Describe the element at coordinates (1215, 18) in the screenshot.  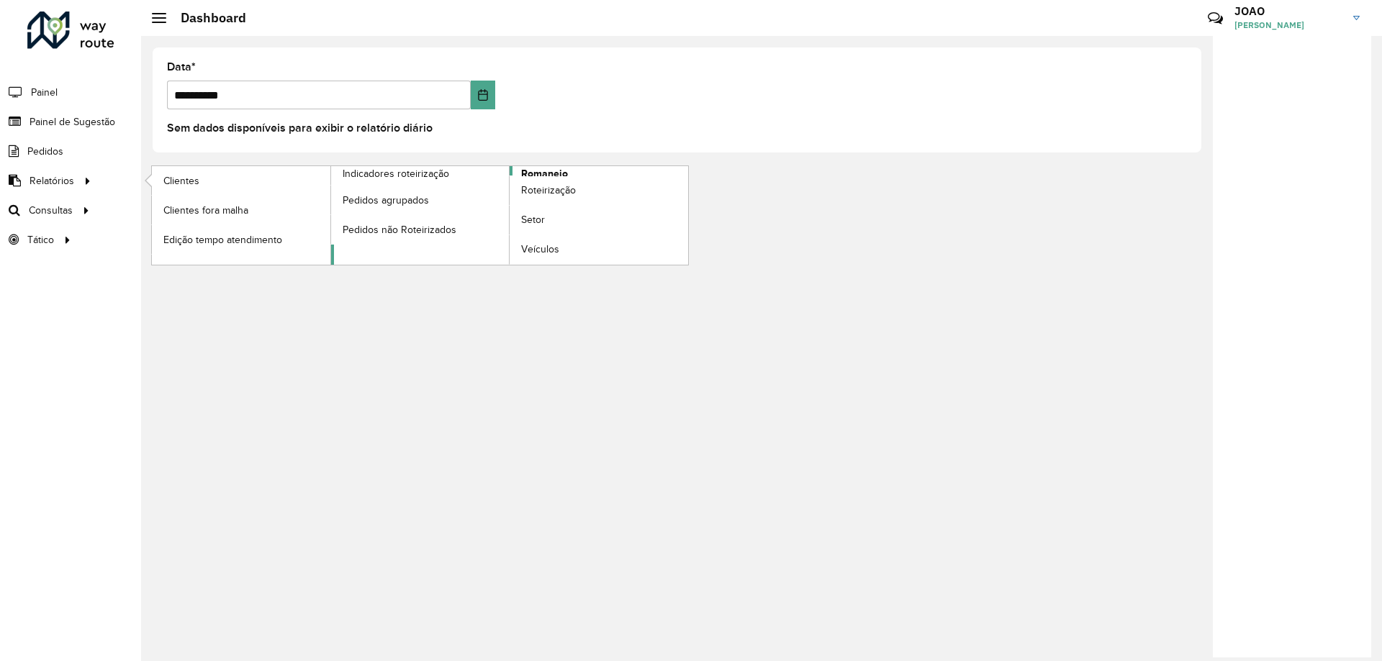
I see `a: Contato Rápido` at that location.